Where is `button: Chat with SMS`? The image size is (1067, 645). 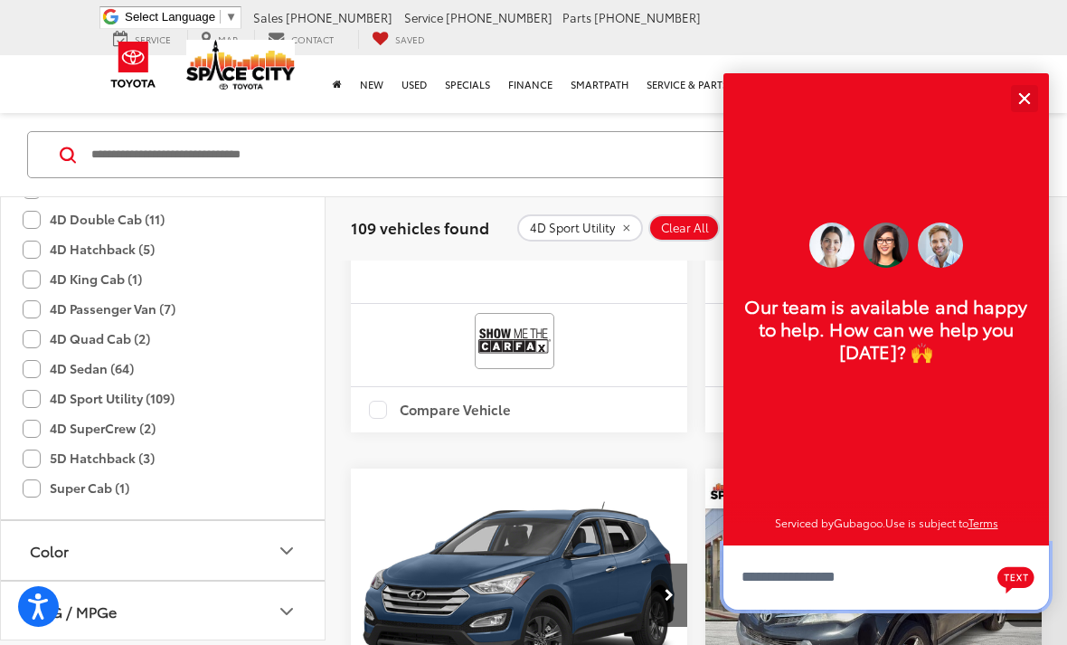
button: Chat with SMS is located at coordinates (1016, 577).